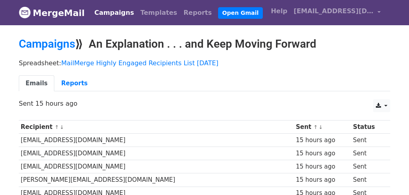  What do you see at coordinates (159, 13) in the screenshot?
I see `a: Templates` at bounding box center [159, 13].